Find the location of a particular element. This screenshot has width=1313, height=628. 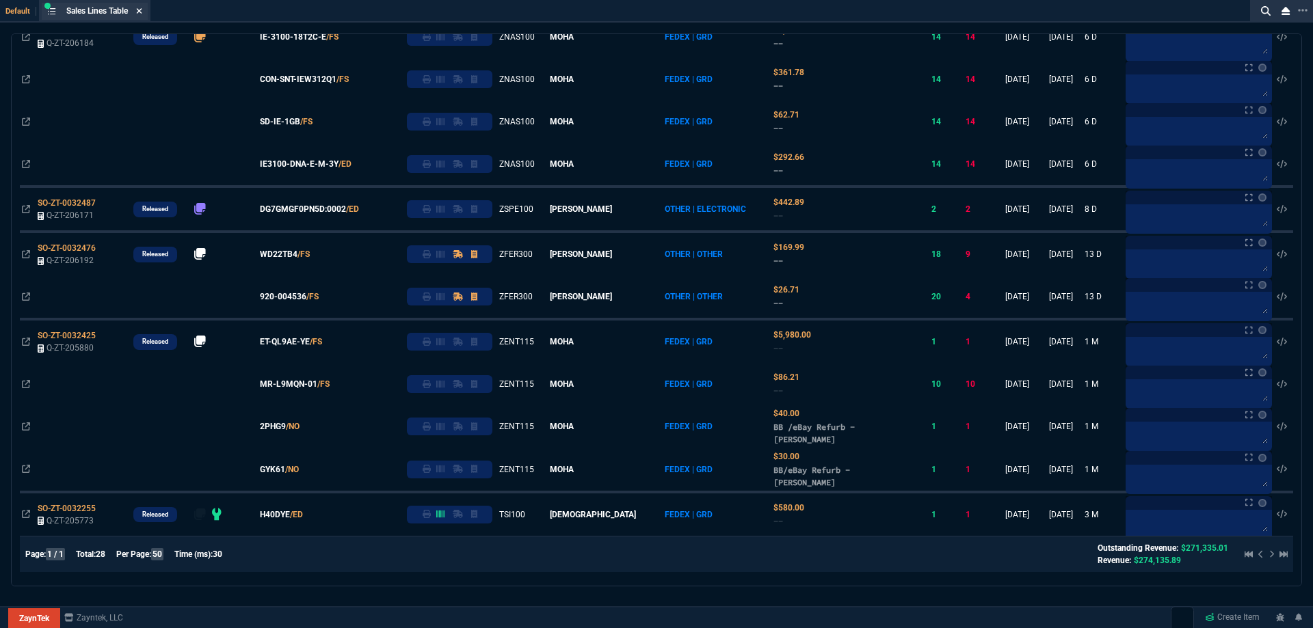

td: 8 D is located at coordinates (1102, 209).